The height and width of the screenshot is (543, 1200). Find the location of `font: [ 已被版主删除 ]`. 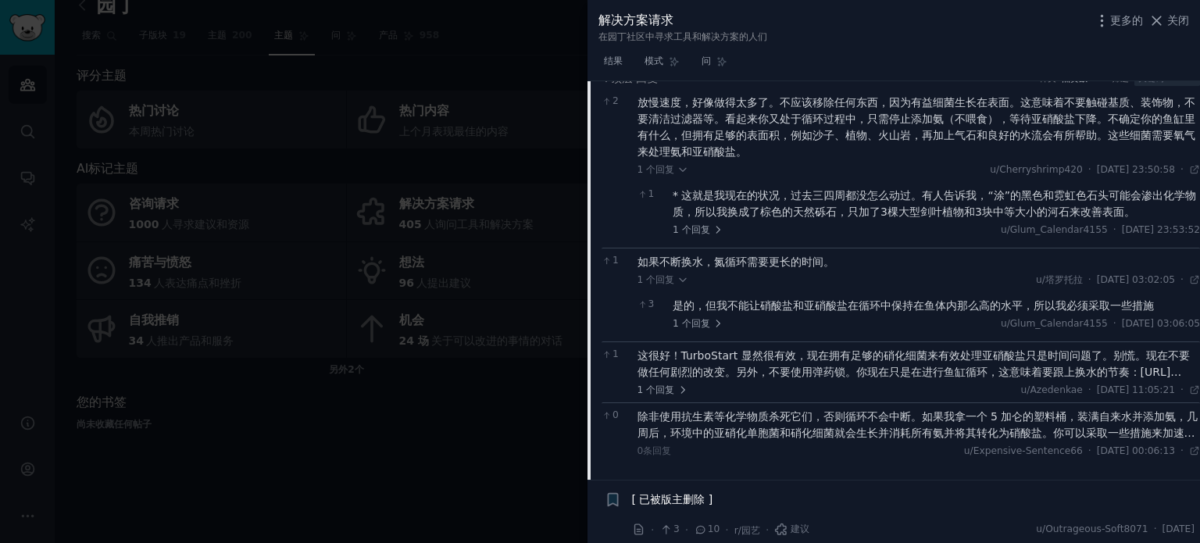

font: [ 已被版主删除 ] is located at coordinates (673, 499).